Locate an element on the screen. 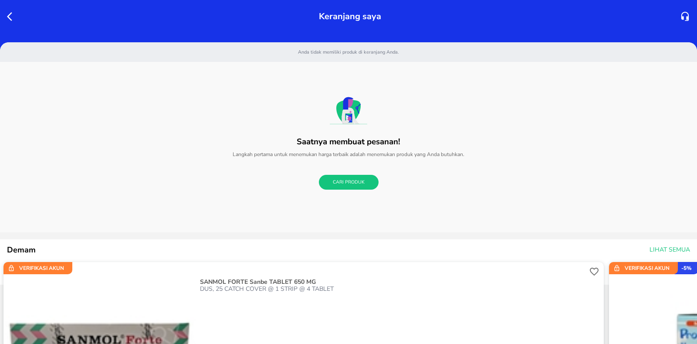 Image resolution: width=697 pixels, height=344 pixels. img: female_pharmacist_welcome is located at coordinates (348, 110).